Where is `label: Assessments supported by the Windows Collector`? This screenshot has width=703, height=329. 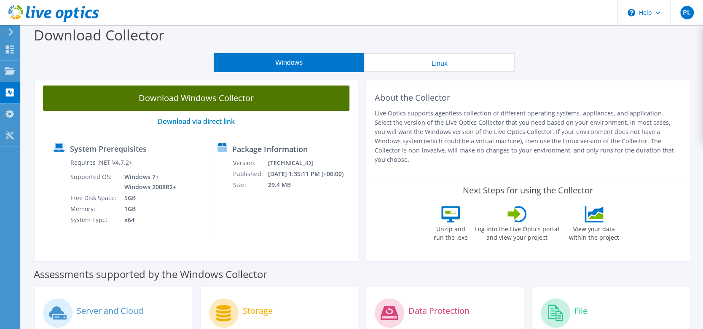
label: Assessments supported by the Windows Collector is located at coordinates (150, 274).